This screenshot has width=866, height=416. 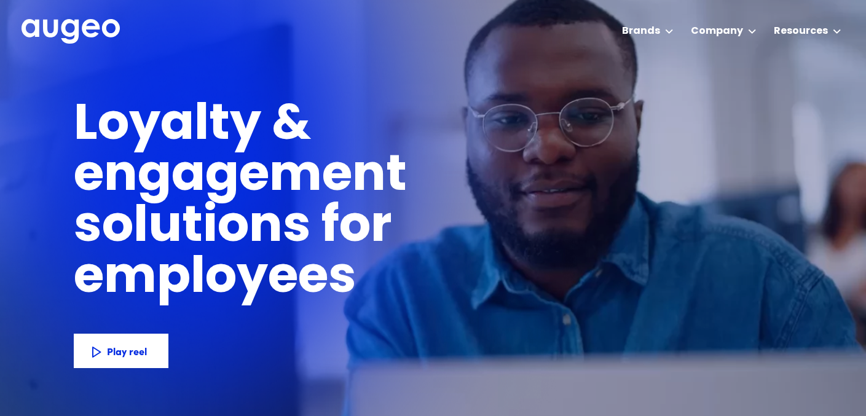 What do you see at coordinates (71, 32) in the screenshot?
I see `a: home` at bounding box center [71, 32].